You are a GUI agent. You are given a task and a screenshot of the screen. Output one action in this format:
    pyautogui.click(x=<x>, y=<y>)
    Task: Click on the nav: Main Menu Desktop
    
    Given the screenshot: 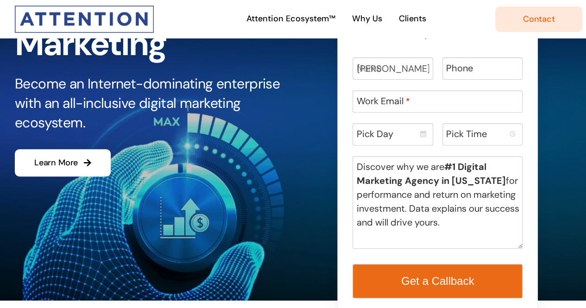 What is the action you would take?
    pyautogui.click(x=336, y=19)
    